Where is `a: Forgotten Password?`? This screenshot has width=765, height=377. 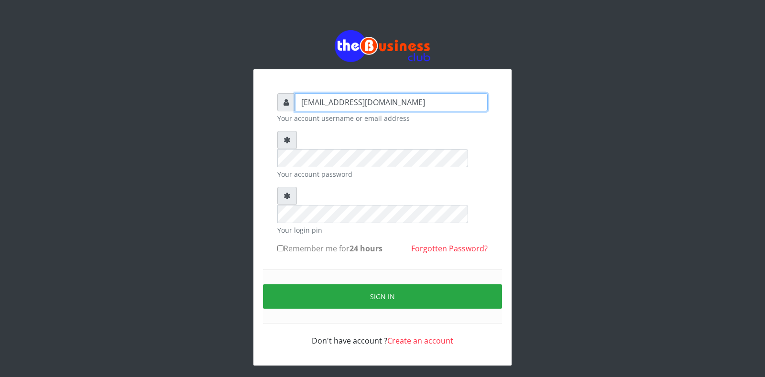 a: Forgotten Password? is located at coordinates (450, 249).